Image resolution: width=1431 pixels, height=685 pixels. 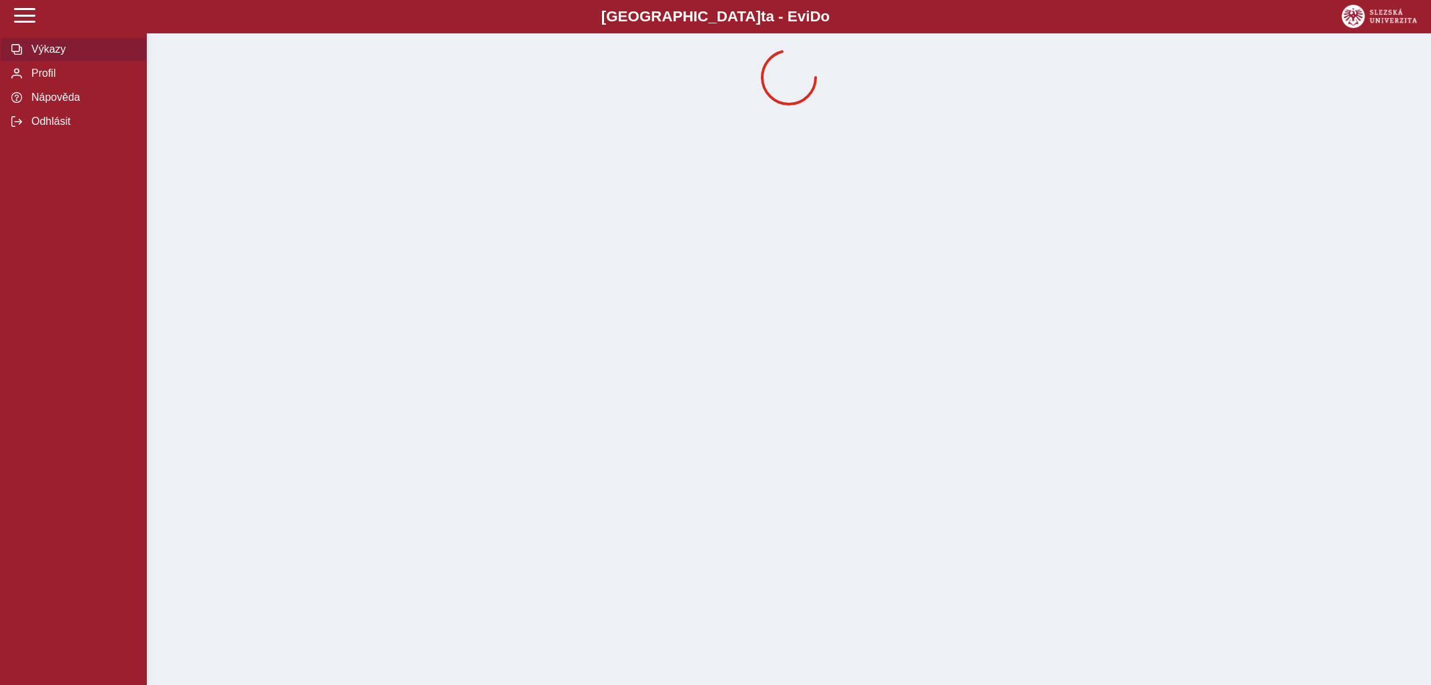 What do you see at coordinates (81, 73) in the screenshot?
I see `span: Profil` at bounding box center [81, 73].